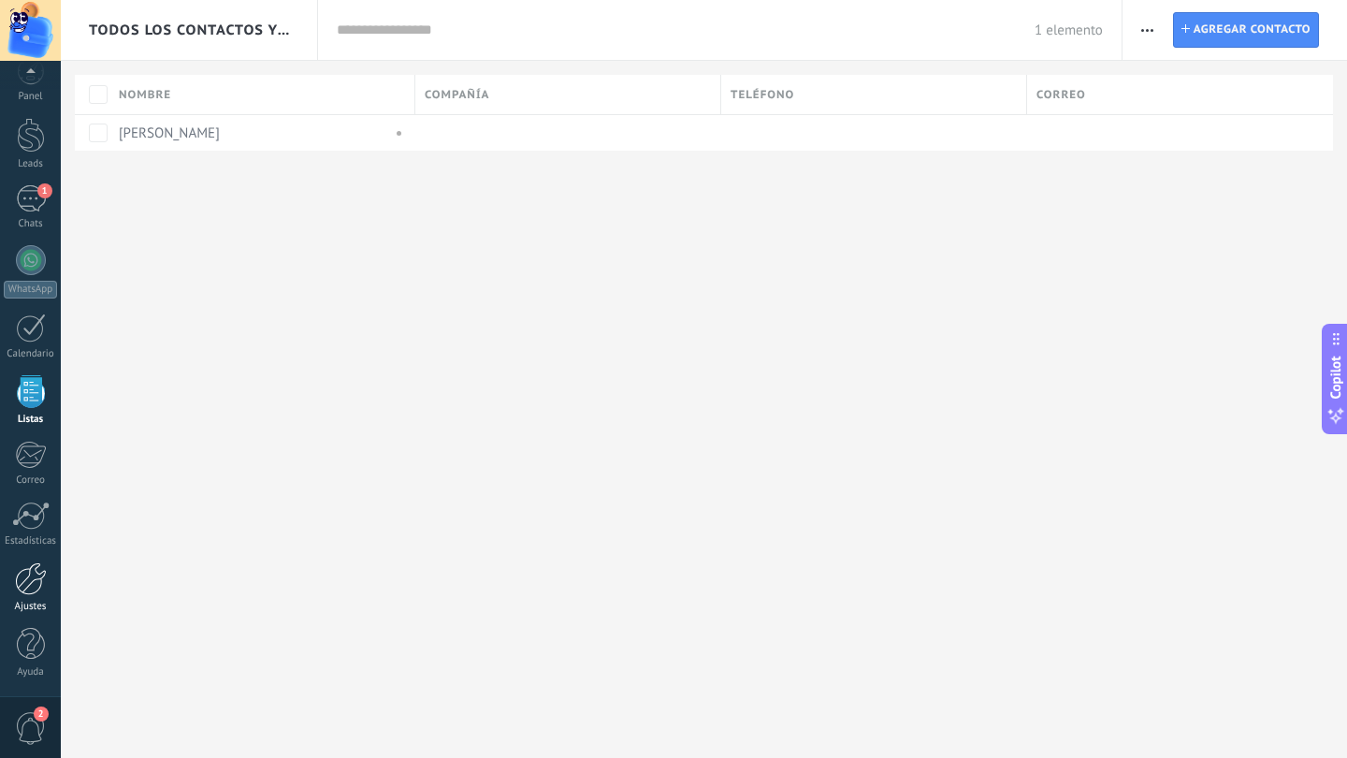  I want to click on div: Listas, so click(31, 419).